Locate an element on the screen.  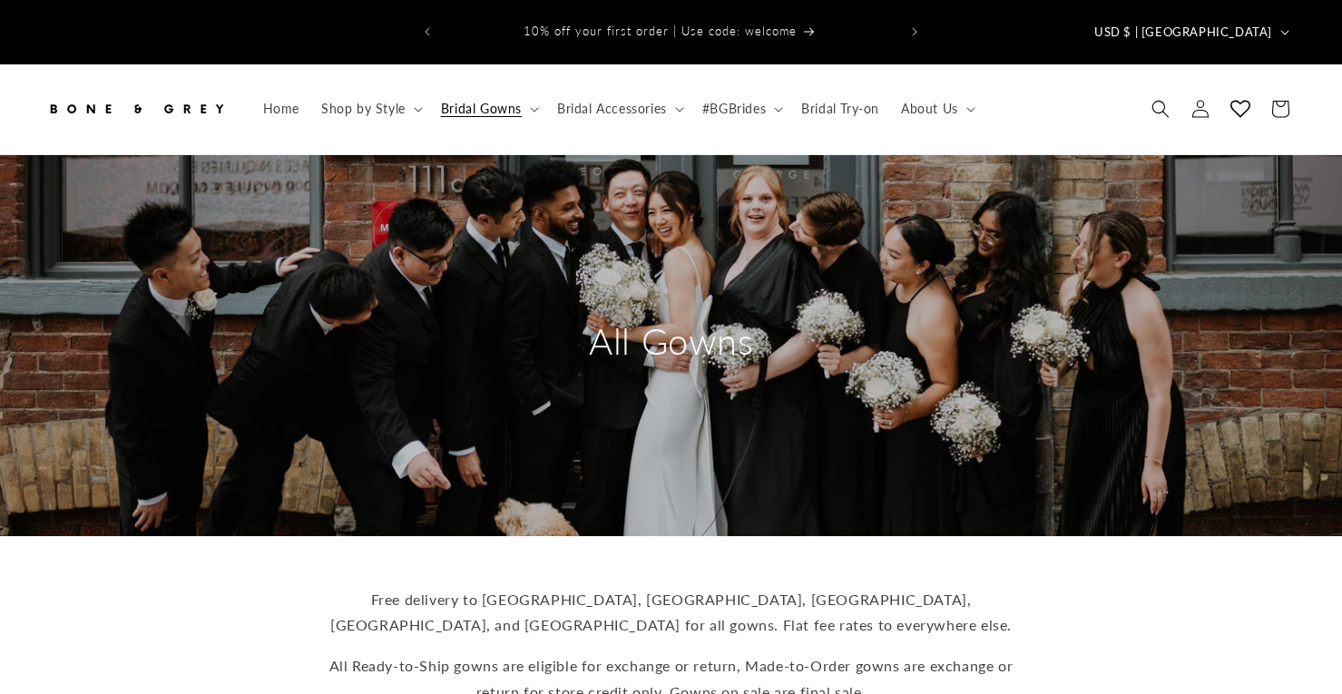
summary: Bridal Accessories is located at coordinates (619, 109).